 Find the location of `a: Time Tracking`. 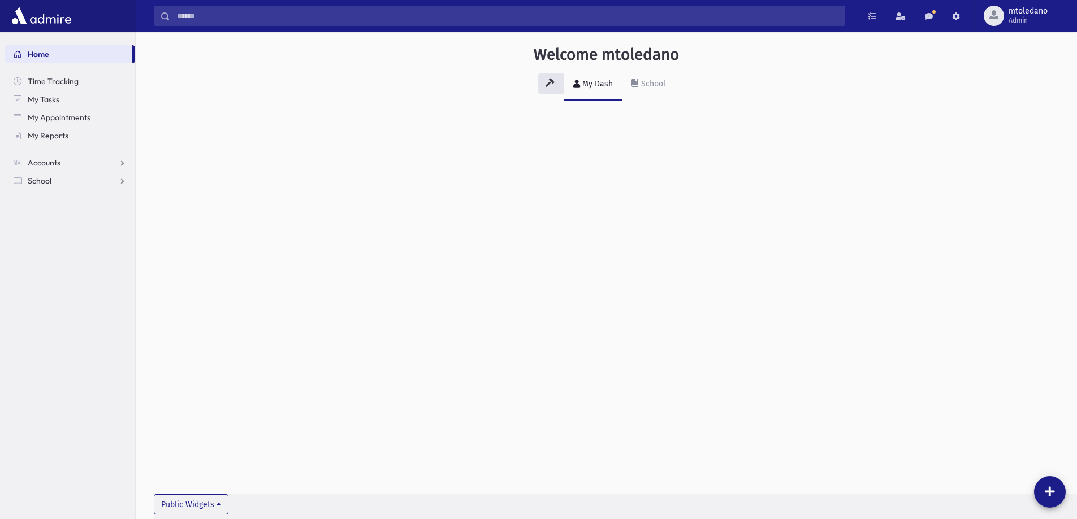

a: Time Tracking is located at coordinates (70, 81).